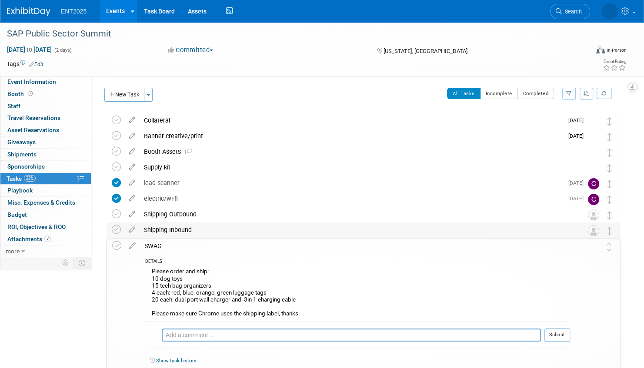 Image resolution: width=644 pixels, height=368 pixels. What do you see at coordinates (351, 183) in the screenshot?
I see `div: lead scanner` at bounding box center [351, 183].